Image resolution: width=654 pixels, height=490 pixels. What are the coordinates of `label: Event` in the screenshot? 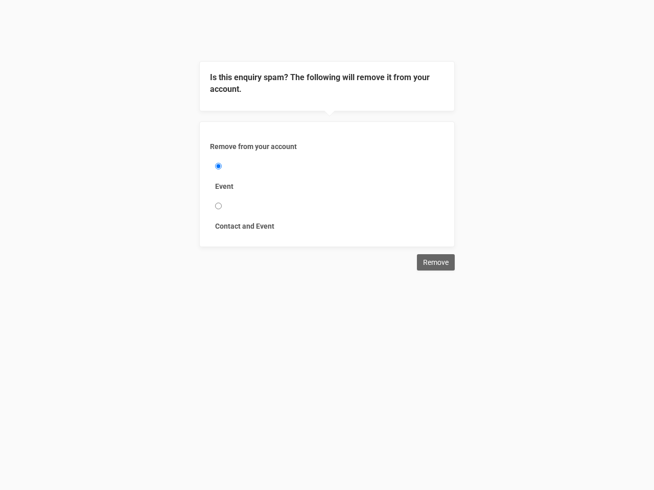 It's located at (327, 186).